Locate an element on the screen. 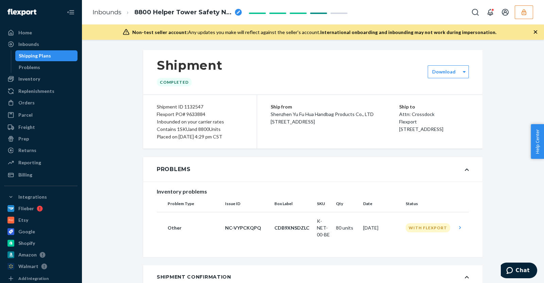 The height and width of the screenshot is (283, 544). button: Open account menu is located at coordinates (506, 12).